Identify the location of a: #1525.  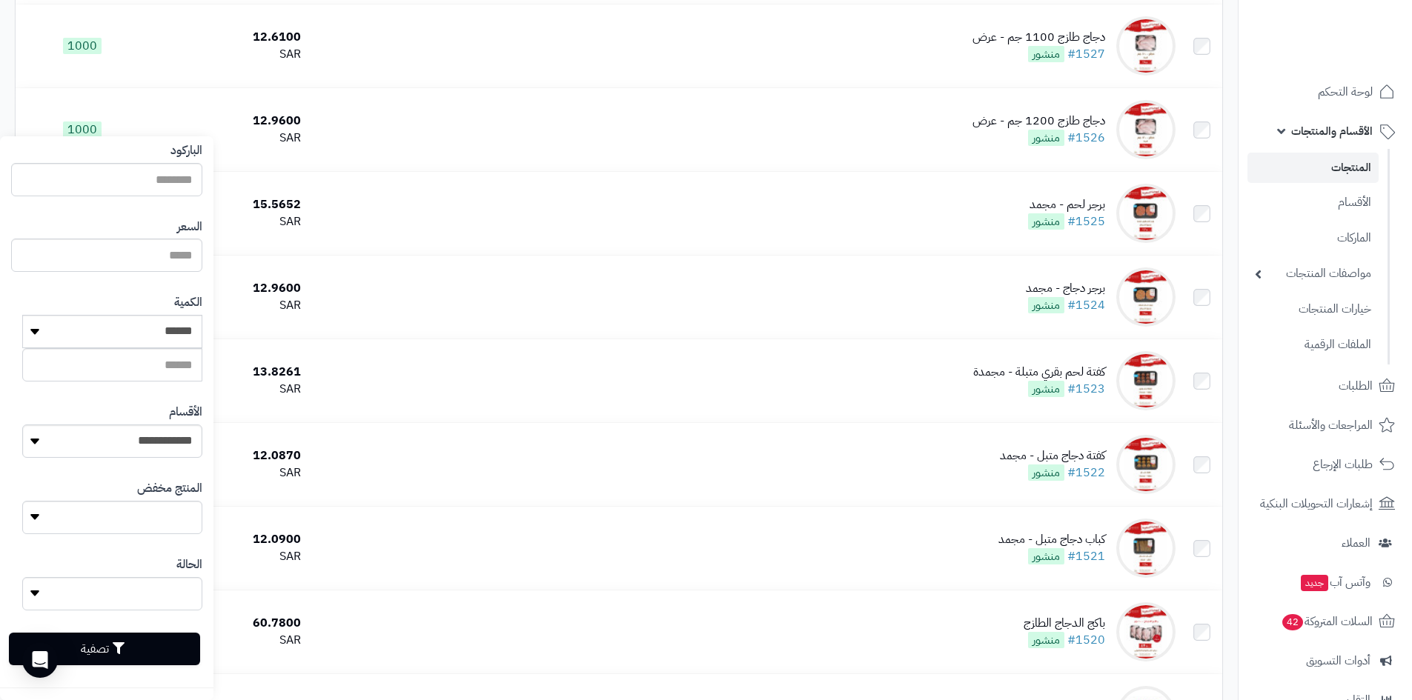
(1086, 222).